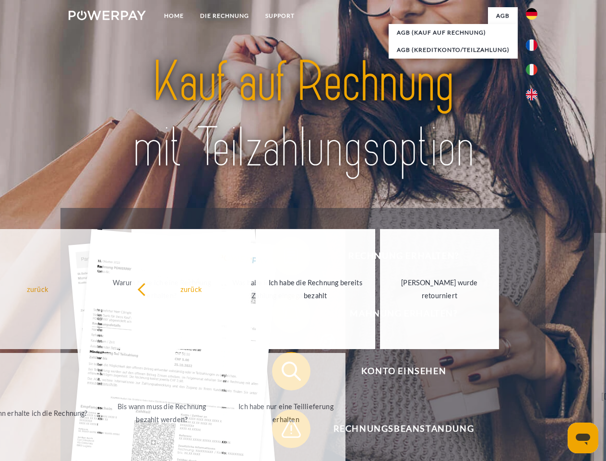  Describe the element at coordinates (532, 95) in the screenshot. I see `img: en` at that location.